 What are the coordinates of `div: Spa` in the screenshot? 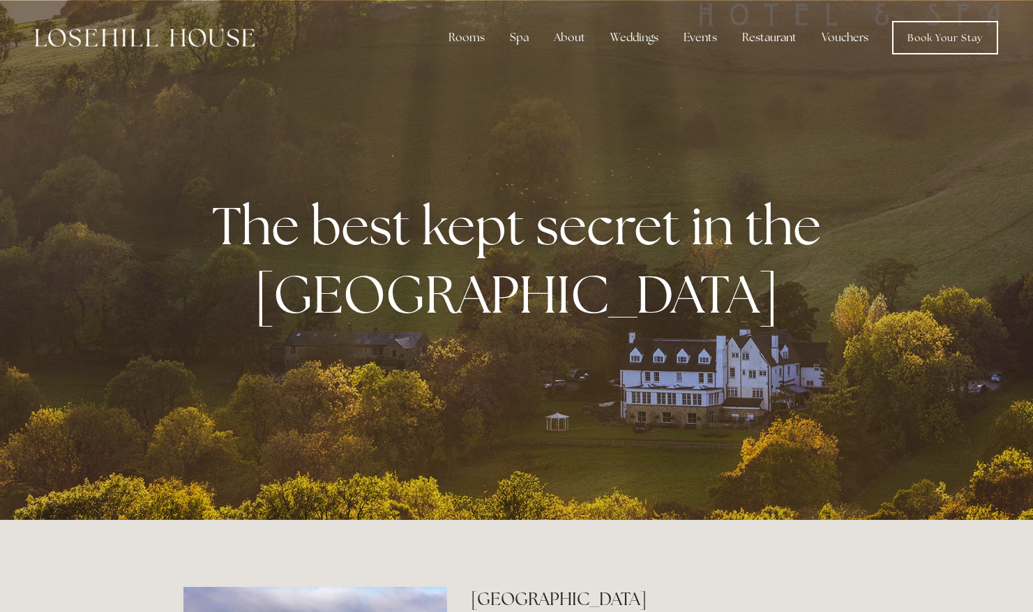 It's located at (519, 38).